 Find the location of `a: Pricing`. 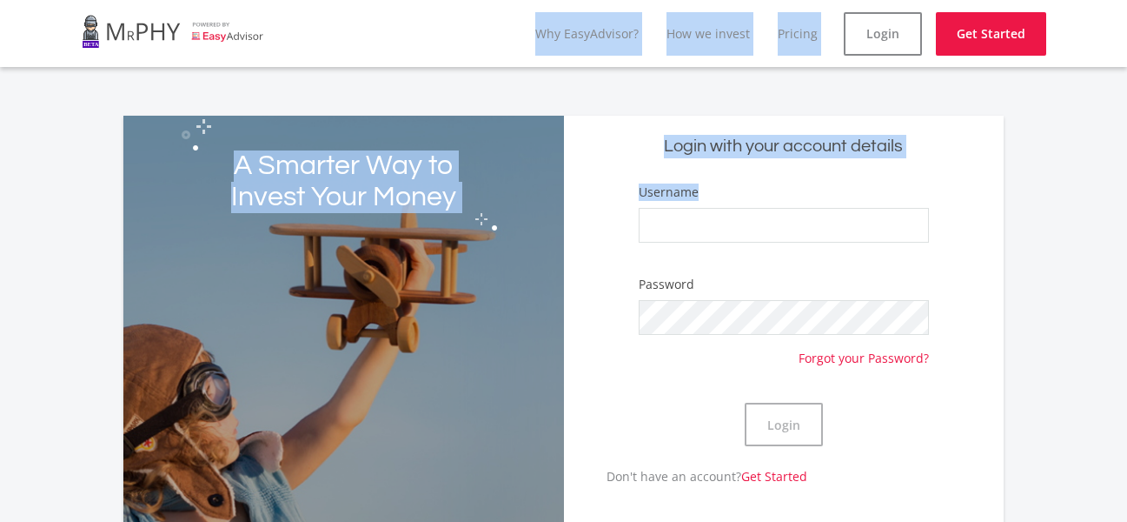

a: Pricing is located at coordinates (798, 33).